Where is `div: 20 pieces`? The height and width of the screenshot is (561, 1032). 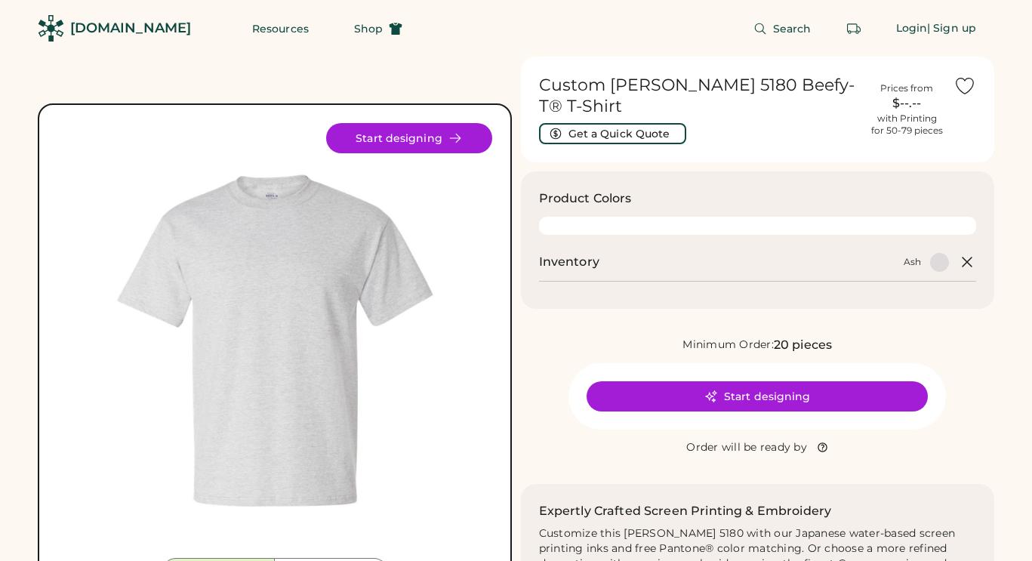 div: 20 pieces is located at coordinates (802, 345).